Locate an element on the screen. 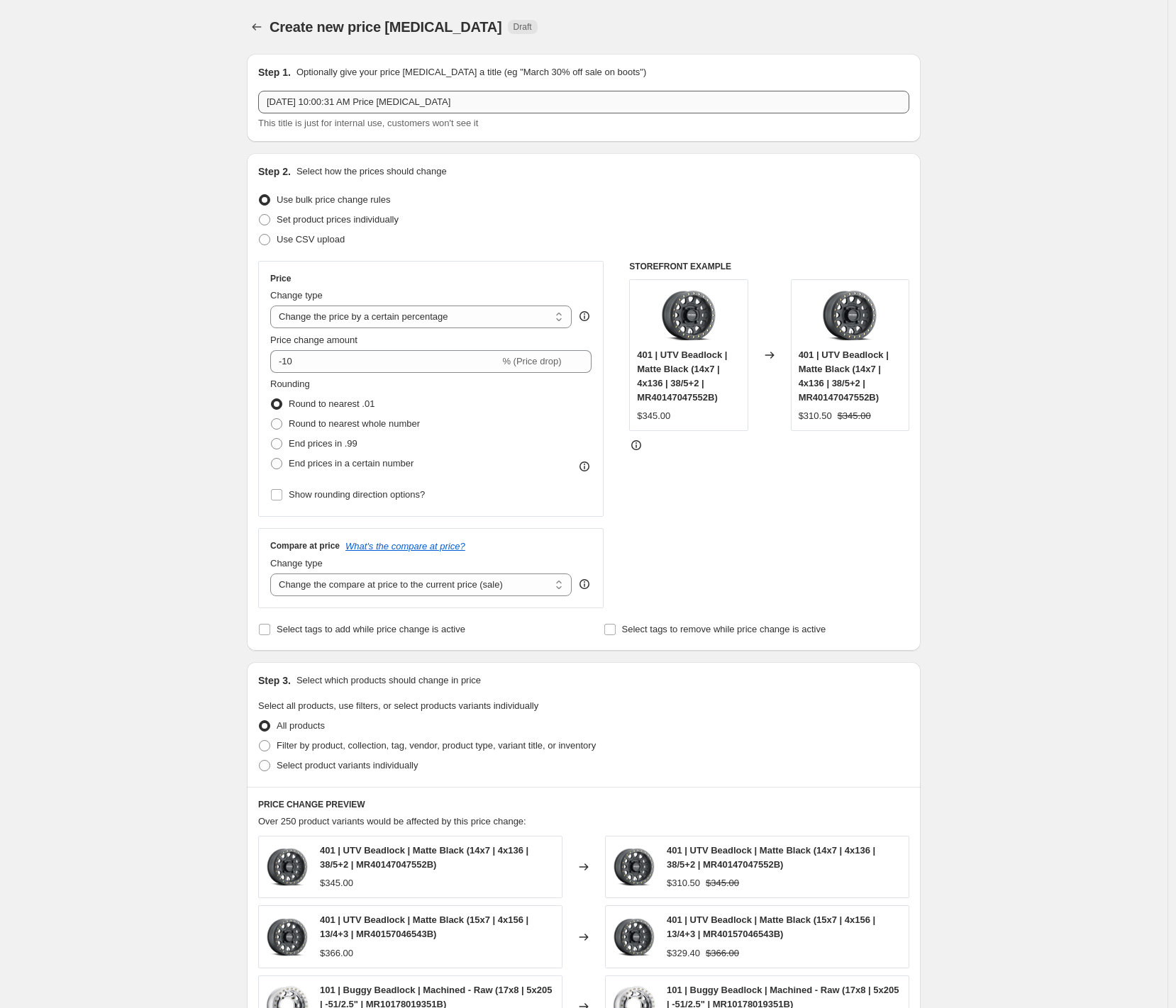 This screenshot has height=1008, width=1176. h6: STOREFRONT EXAMPLE is located at coordinates (769, 266).